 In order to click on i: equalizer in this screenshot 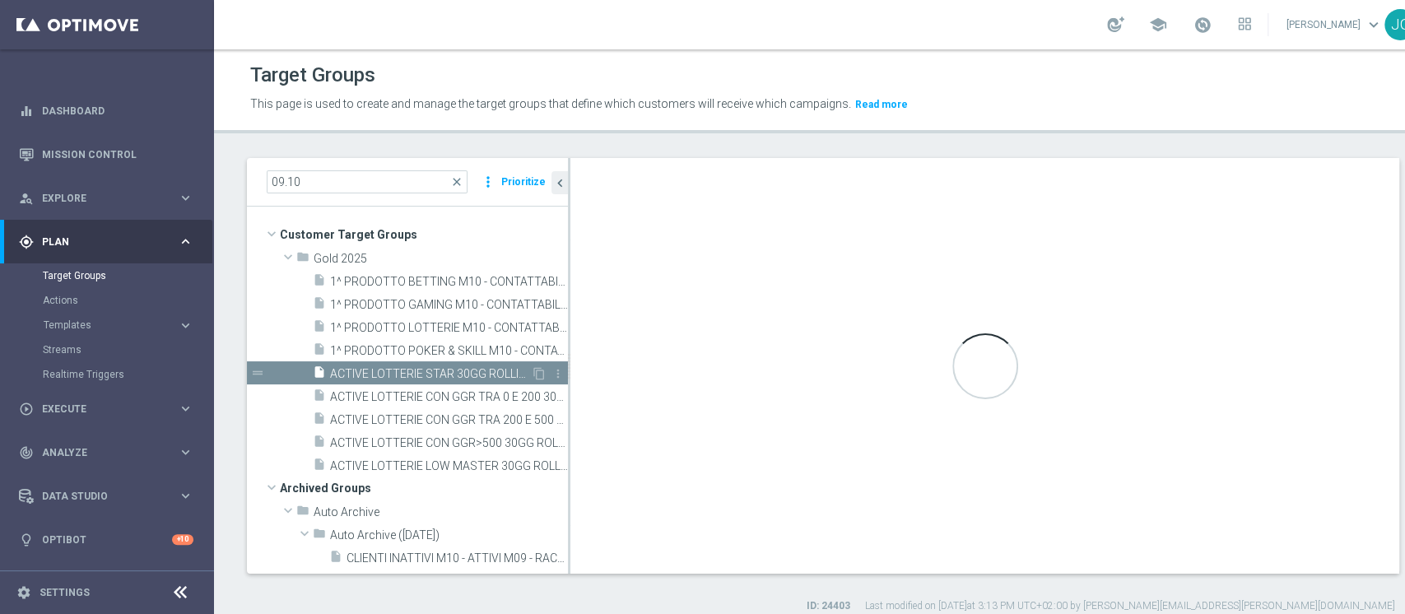, I will do `click(26, 111)`.